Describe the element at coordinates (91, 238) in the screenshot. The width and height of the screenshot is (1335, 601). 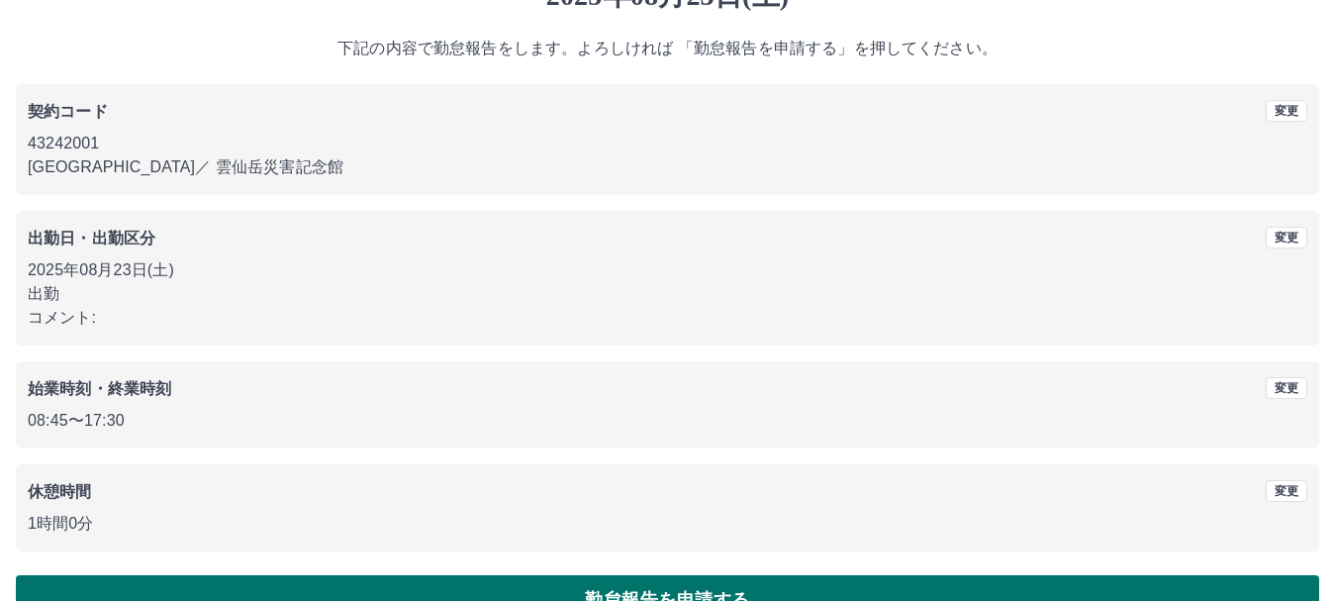
I see `b: 出勤日・出勤区分` at that location.